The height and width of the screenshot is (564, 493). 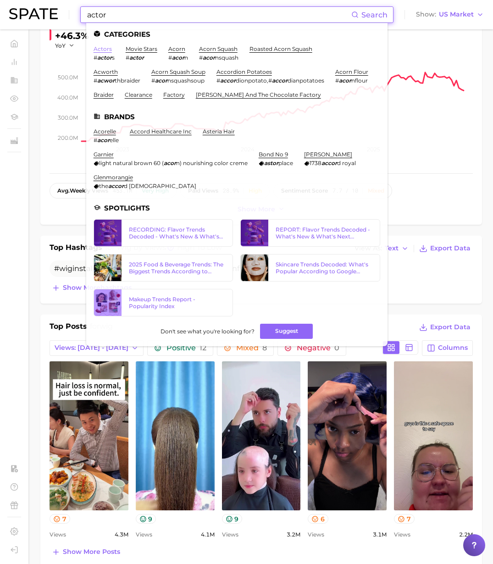 What do you see at coordinates (60, 45) in the screenshot?
I see `span: YoY` at bounding box center [60, 45].